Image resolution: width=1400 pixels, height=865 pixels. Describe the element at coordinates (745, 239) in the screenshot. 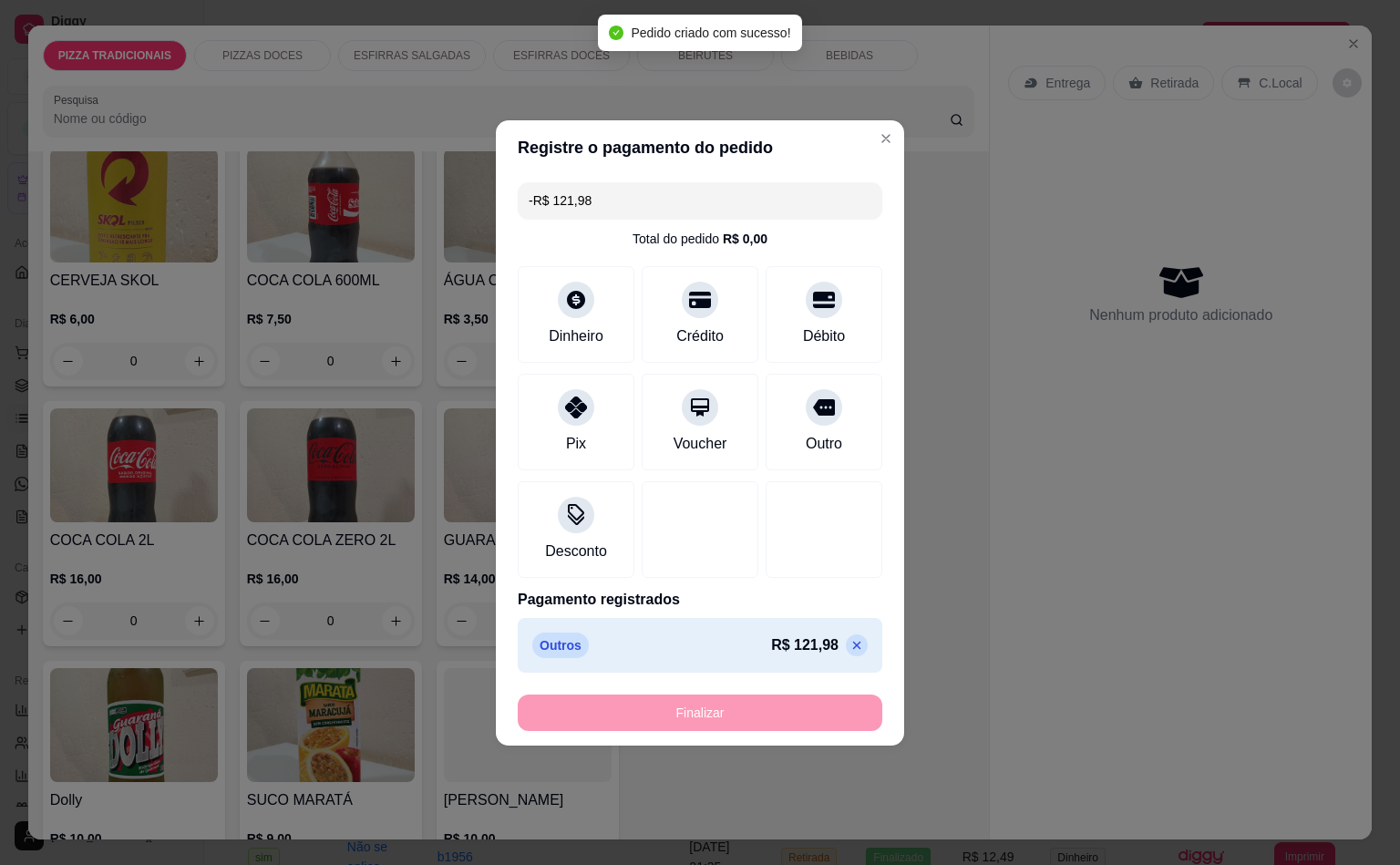

I see `div: R$ 0,00` at that location.